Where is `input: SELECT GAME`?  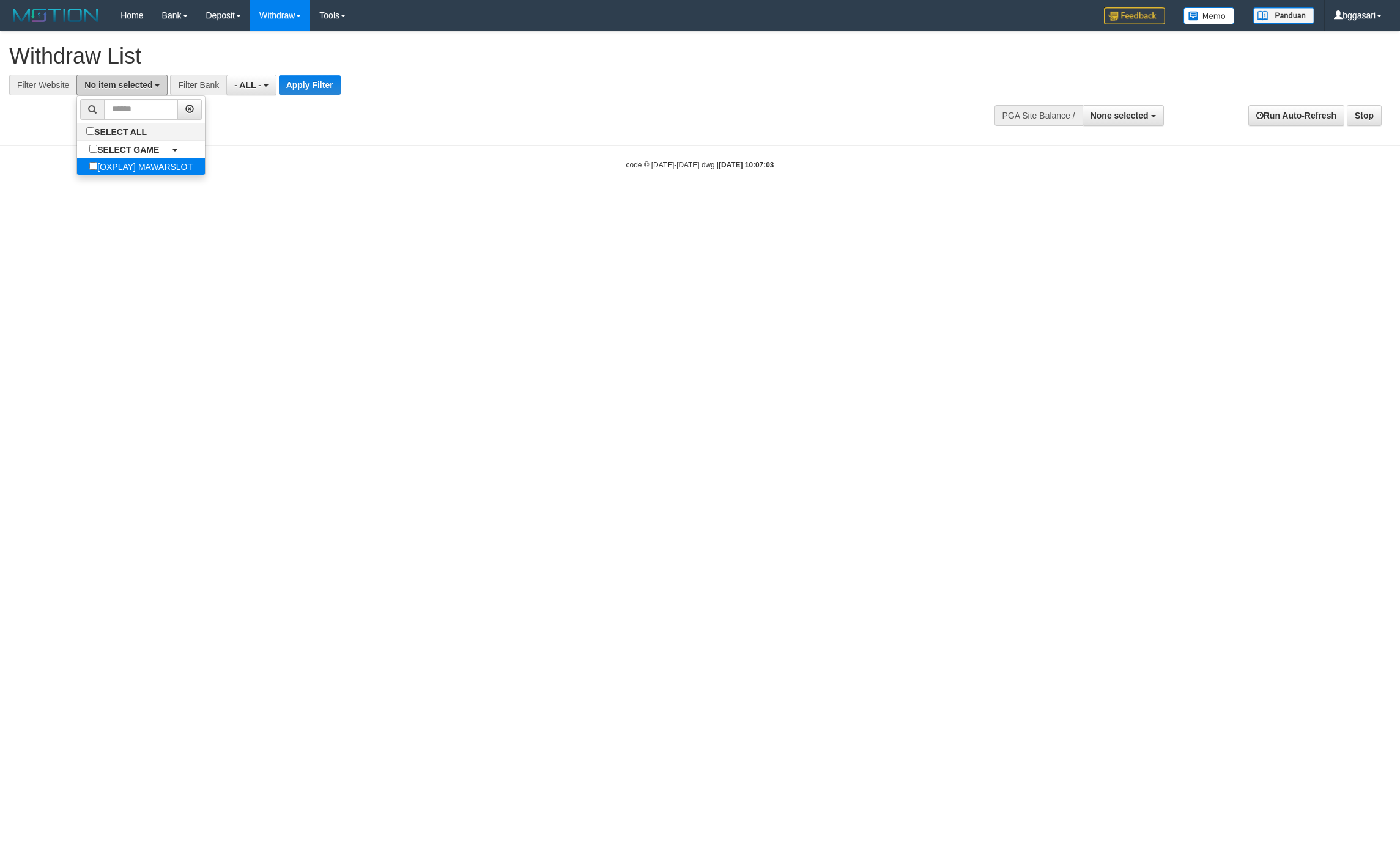
input: SELECT GAME is located at coordinates (93, 149).